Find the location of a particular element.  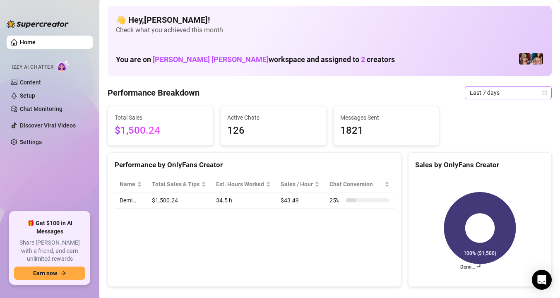

div: Sales by OnlyFans Creator is located at coordinates (480, 165).